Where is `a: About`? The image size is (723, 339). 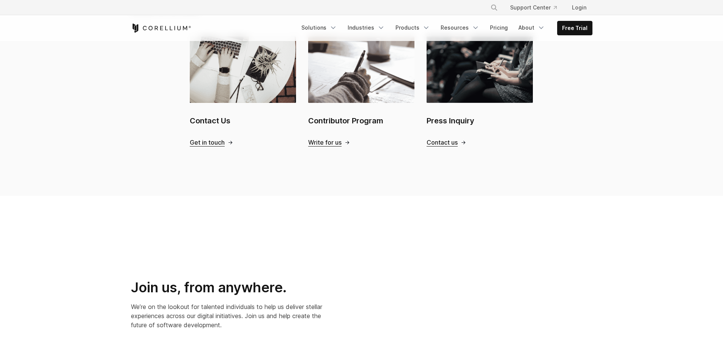
a: About is located at coordinates (532, 28).